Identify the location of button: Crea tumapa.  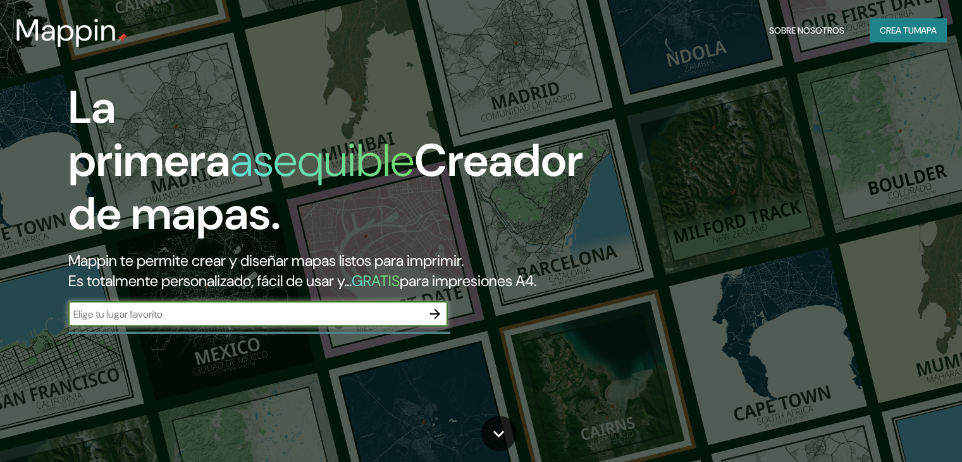
(909, 30).